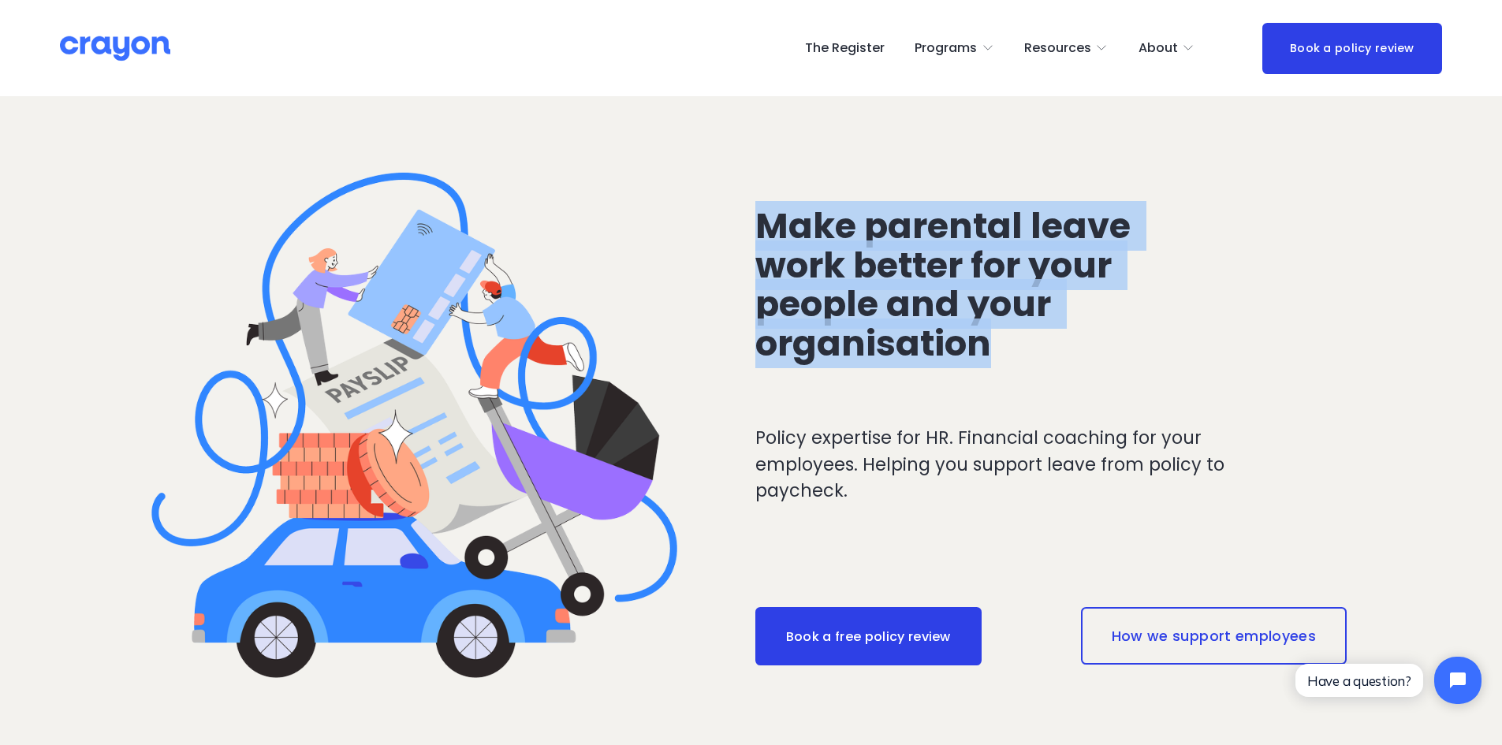 This screenshot has height=745, width=1502. I want to click on a: The Register, so click(845, 48).